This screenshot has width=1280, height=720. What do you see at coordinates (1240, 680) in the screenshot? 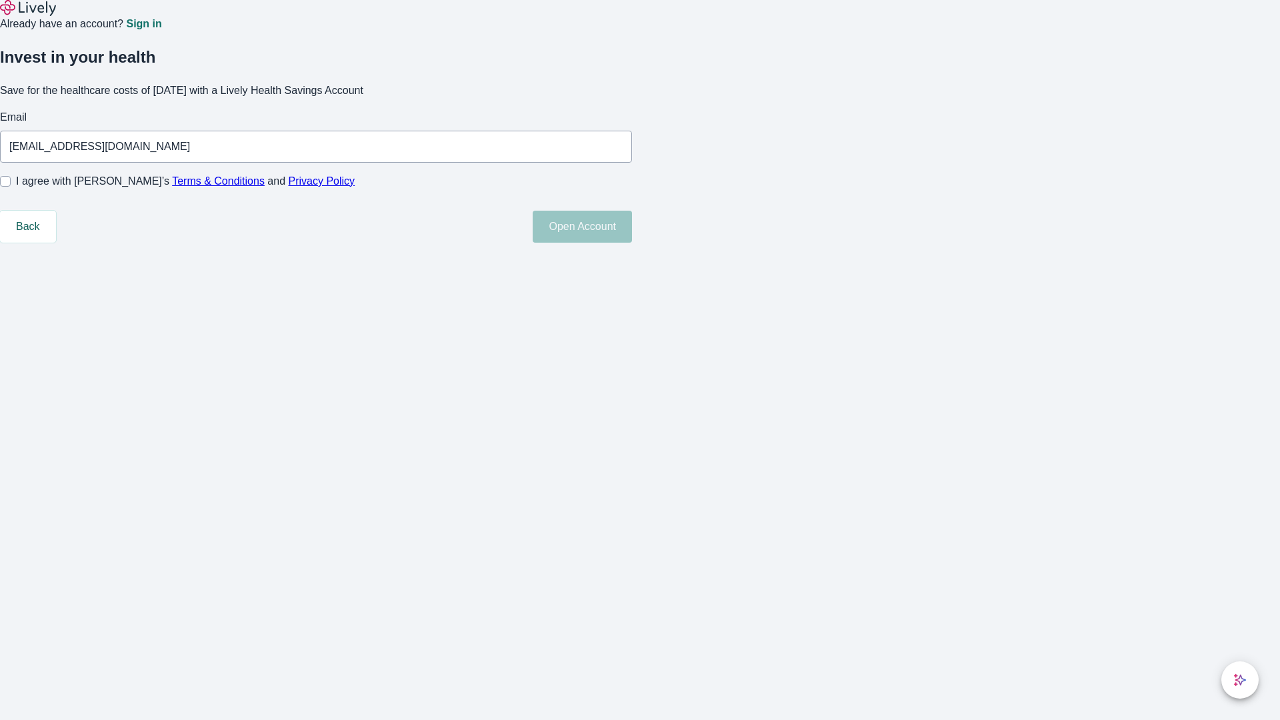
I see `svg: Lively AI Assistant` at bounding box center [1240, 680].